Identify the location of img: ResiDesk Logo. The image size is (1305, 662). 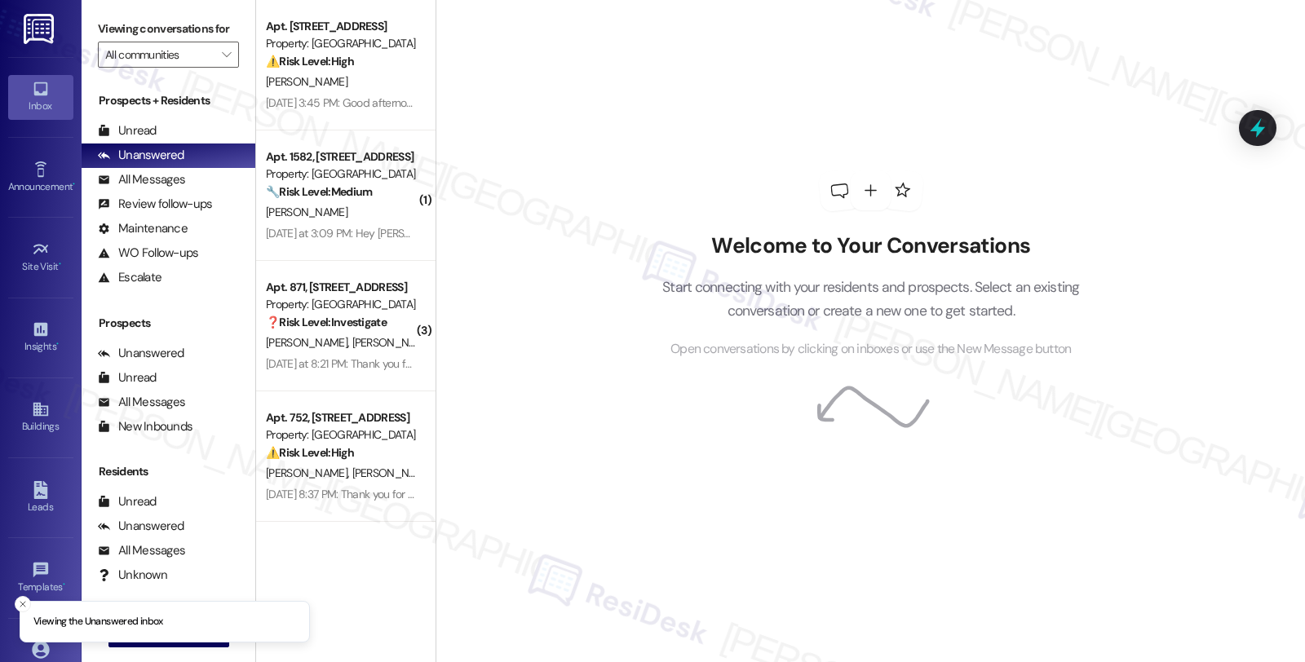
(40, 29).